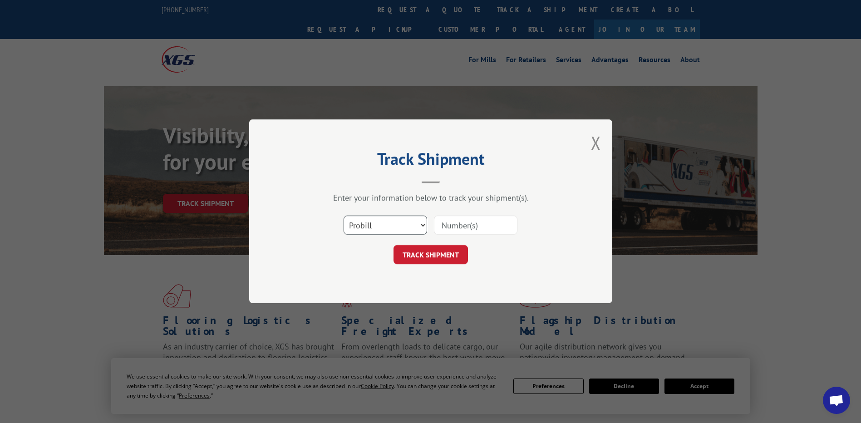 This screenshot has width=861, height=423. Describe the element at coordinates (431, 198) in the screenshot. I see `div: Enter your information below to track your shipment(s).` at that location.